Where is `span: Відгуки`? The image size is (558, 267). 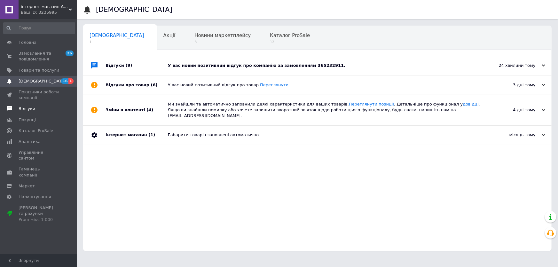 span: Відгуки is located at coordinates (27, 109).